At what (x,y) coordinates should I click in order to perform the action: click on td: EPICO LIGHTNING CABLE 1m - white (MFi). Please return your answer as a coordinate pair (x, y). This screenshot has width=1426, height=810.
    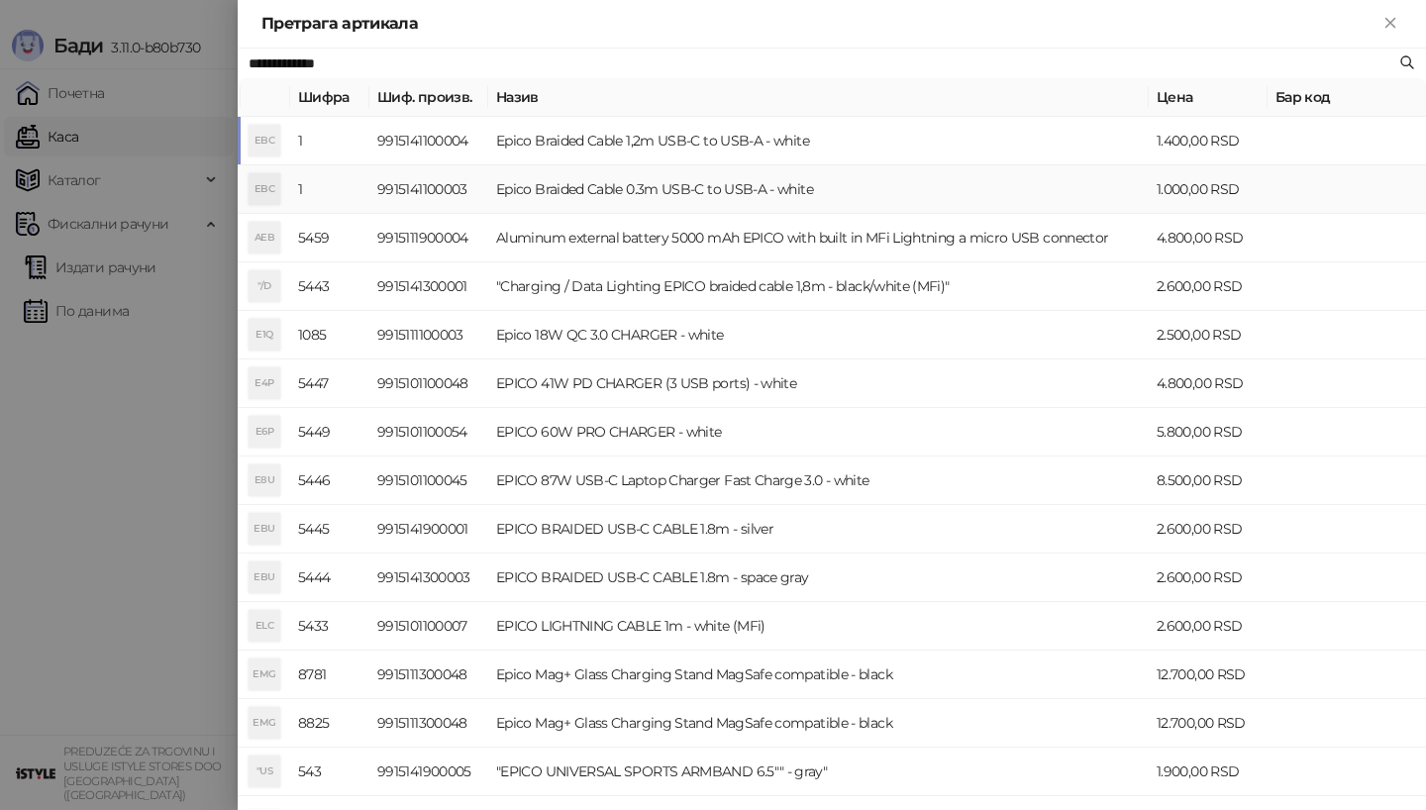
    Looking at the image, I should click on (818, 626).